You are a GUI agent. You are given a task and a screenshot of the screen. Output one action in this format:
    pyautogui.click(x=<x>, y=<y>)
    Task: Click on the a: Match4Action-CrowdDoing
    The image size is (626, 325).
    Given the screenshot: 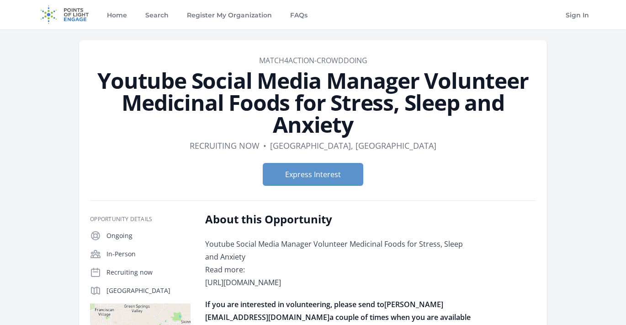 What is the action you would take?
    pyautogui.click(x=313, y=60)
    